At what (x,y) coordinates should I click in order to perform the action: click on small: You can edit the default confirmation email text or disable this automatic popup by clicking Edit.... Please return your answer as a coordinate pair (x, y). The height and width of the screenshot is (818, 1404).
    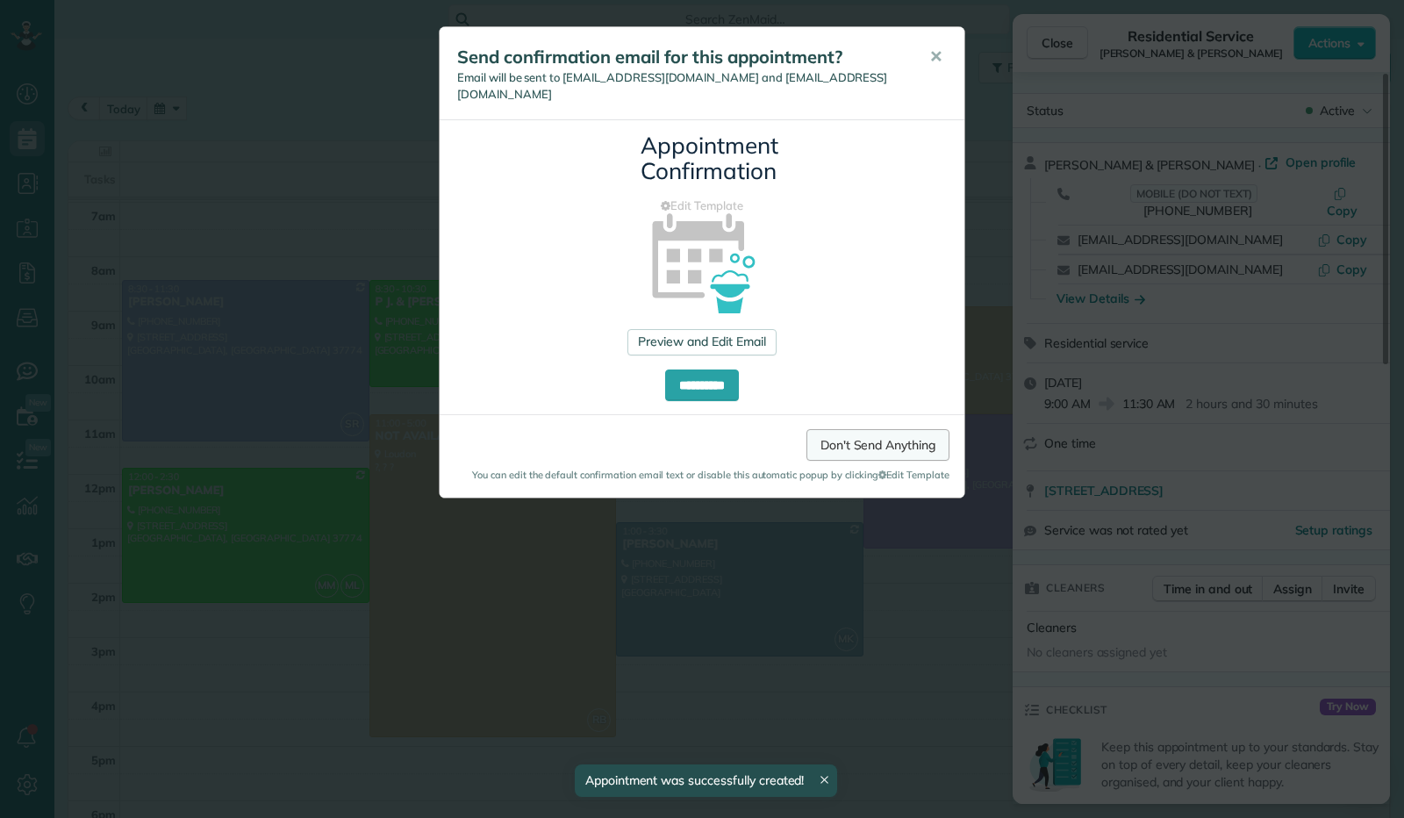
    Looking at the image, I should click on (702, 475).